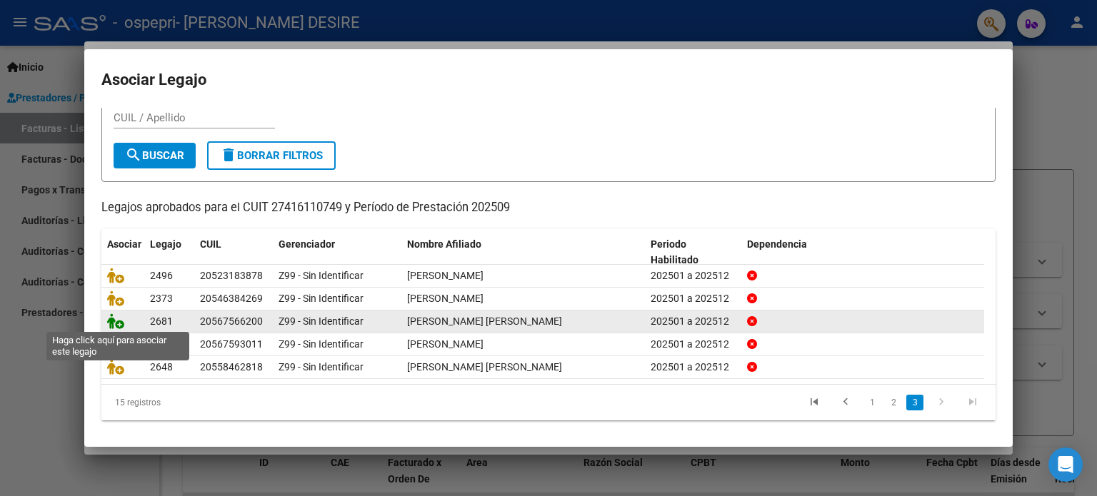 The image size is (1097, 496). I want to click on span: 2372, so click(161, 344).